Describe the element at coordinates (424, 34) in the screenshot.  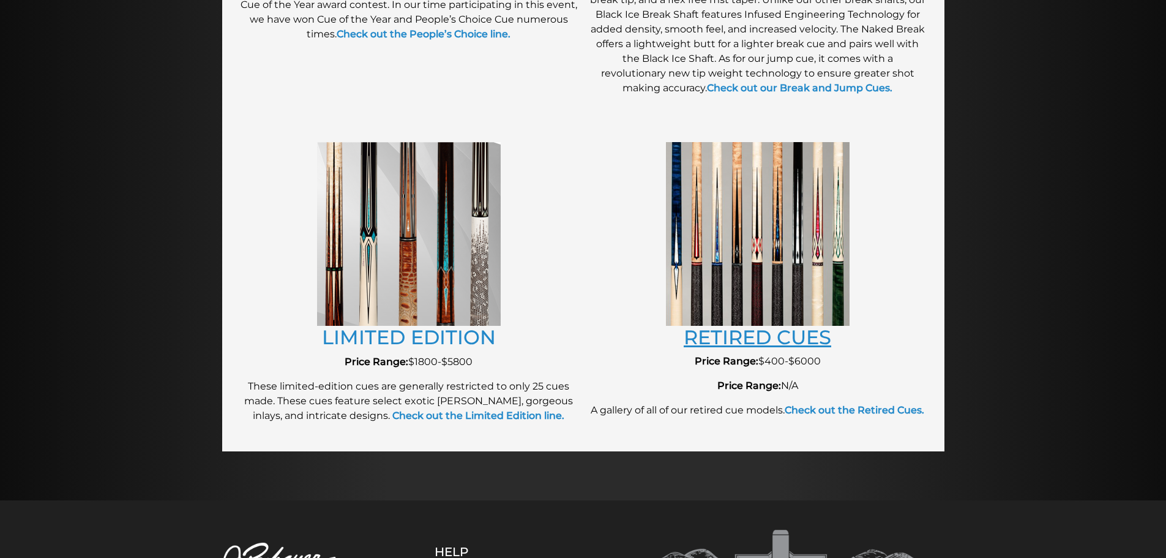
I see `strong: Check out the People’s Choice line.` at that location.